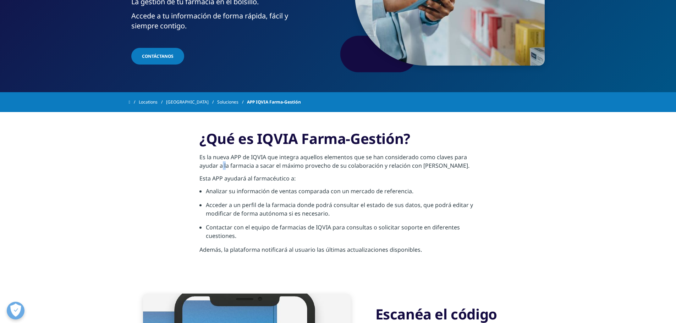  I want to click on p: Esta APP ayudará al farmacéutico a:, so click(338, 181).